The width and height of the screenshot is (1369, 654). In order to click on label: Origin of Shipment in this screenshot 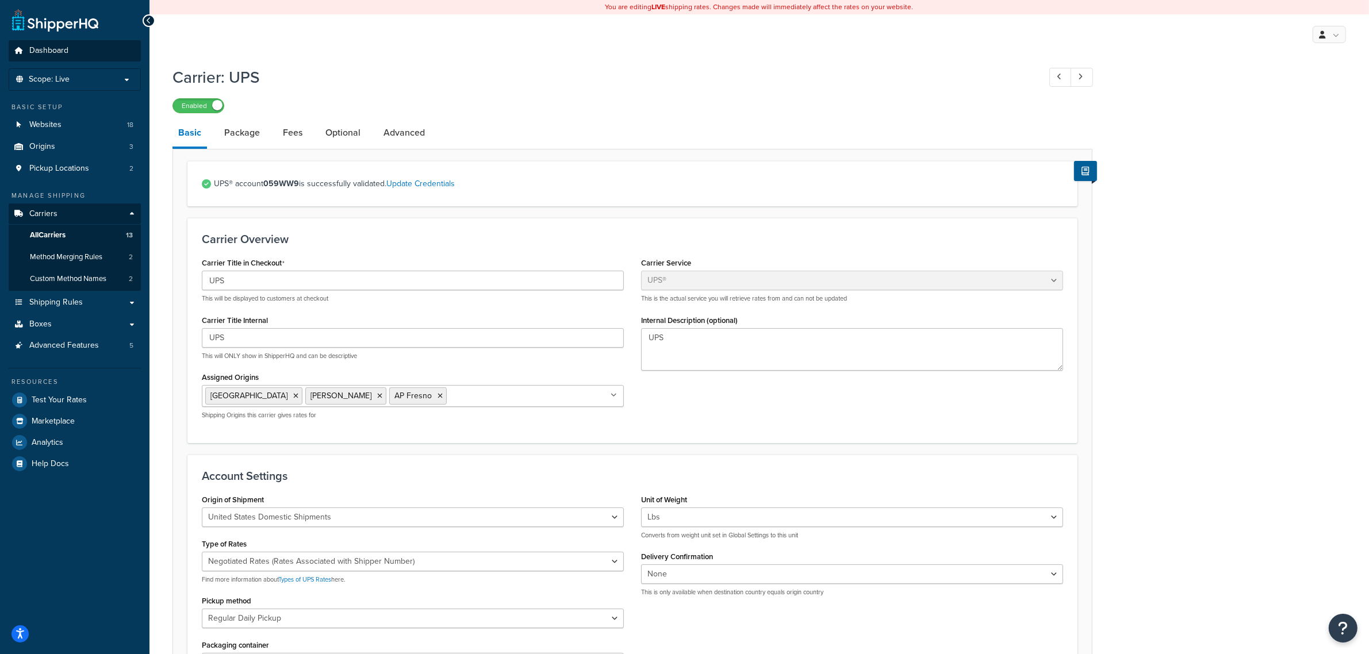, I will do `click(233, 500)`.